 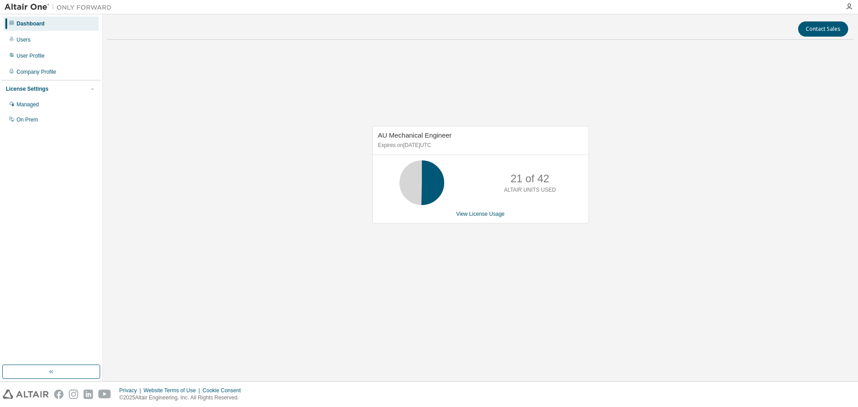 What do you see at coordinates (23, 40) in the screenshot?
I see `div: Users` at bounding box center [23, 40].